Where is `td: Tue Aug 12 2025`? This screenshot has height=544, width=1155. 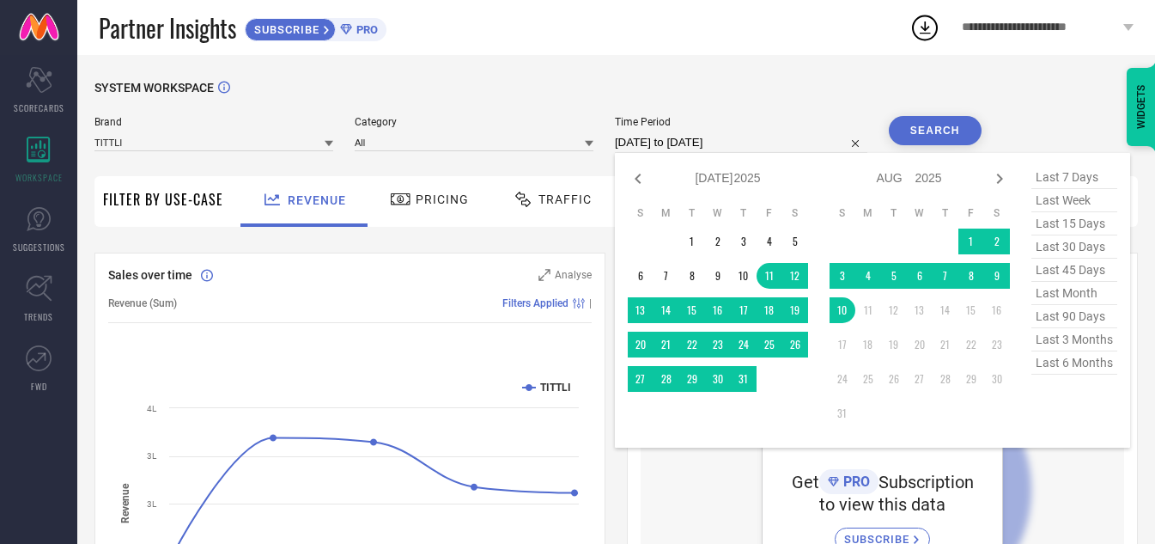
td: Tue Aug 12 2025 is located at coordinates (894, 310).